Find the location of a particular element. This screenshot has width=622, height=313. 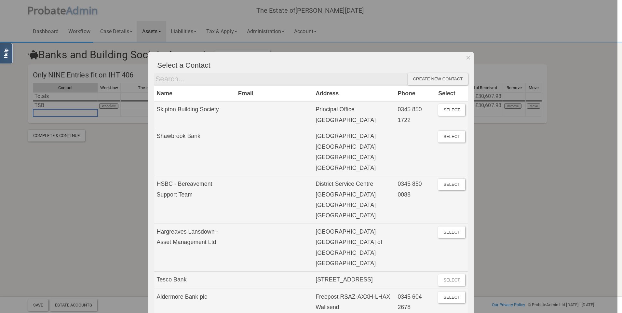

td: 0345 850 0088 is located at coordinates (415, 200).